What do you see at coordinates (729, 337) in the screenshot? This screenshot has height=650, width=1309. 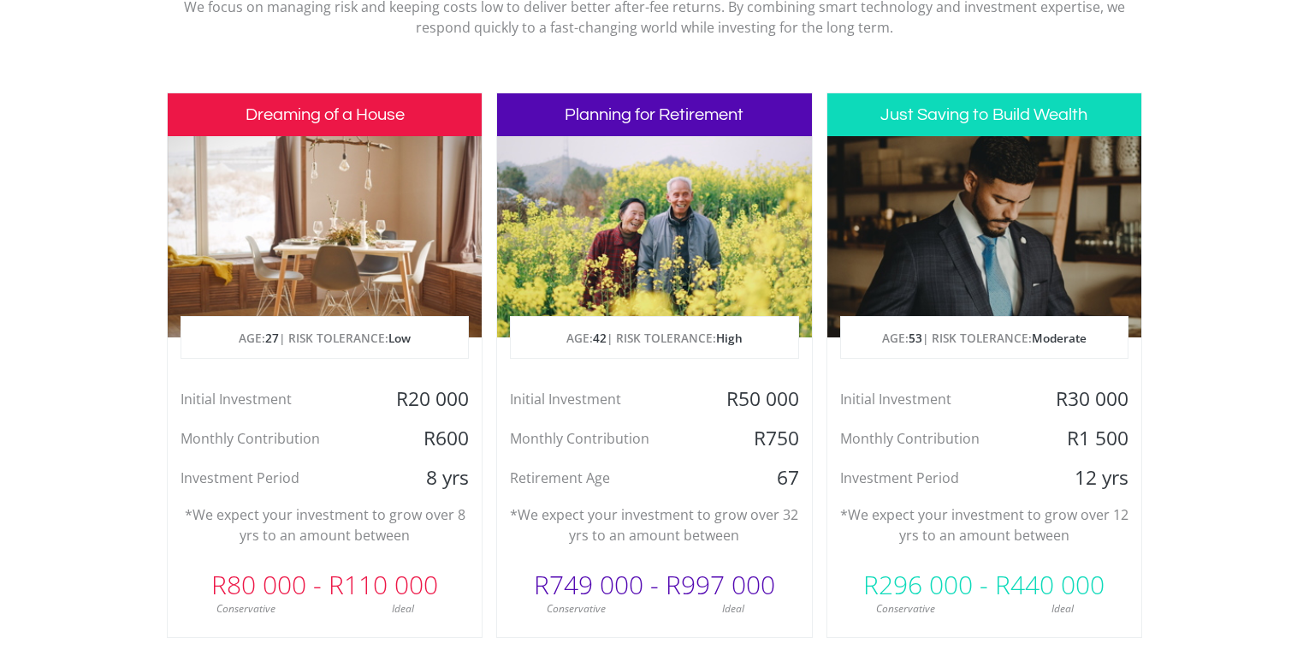 I see `span: High` at bounding box center [729, 337].